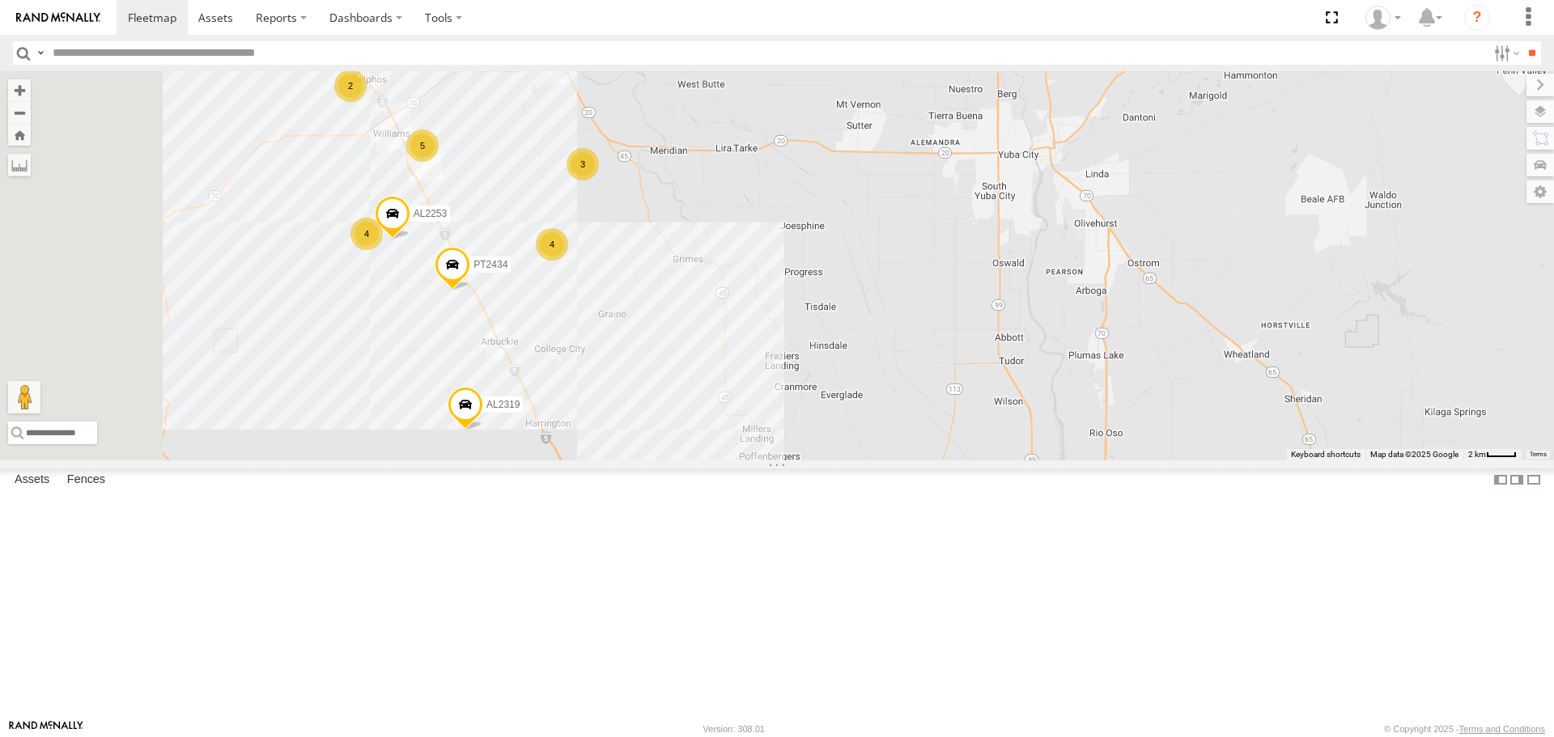 This screenshot has width=1554, height=737. Describe the element at coordinates (1414, 454) in the screenshot. I see `span: Map data ©2025 Google` at that location.